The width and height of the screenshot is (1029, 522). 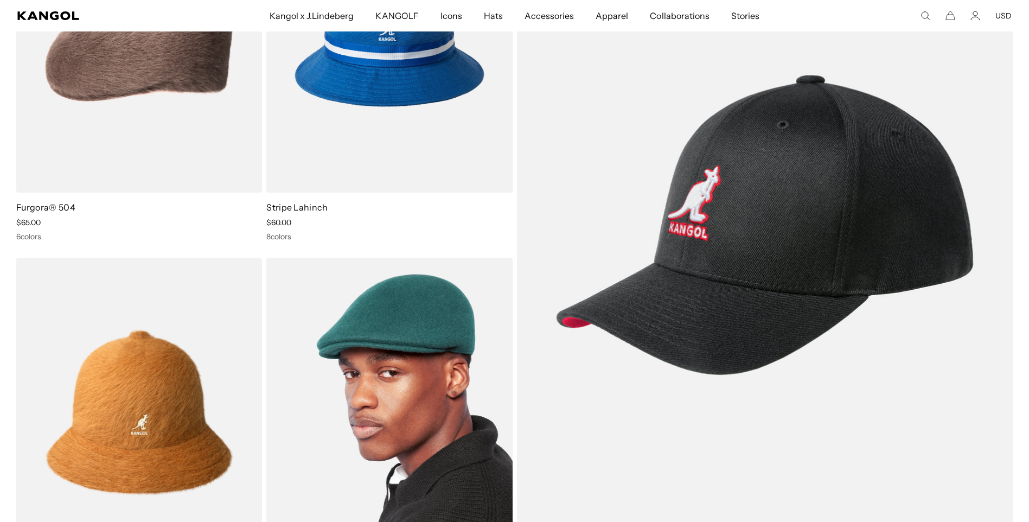 What do you see at coordinates (1004, 16) in the screenshot?
I see `button: USD` at bounding box center [1004, 16].